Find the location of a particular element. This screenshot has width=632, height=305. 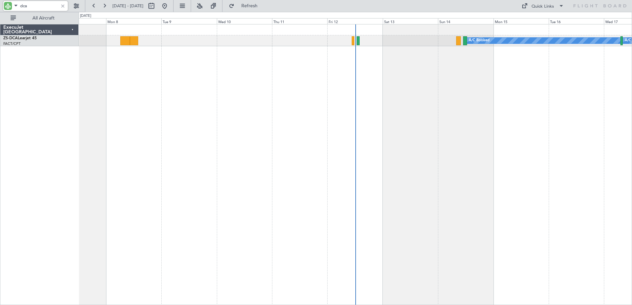

div: Sat 13 is located at coordinates (410, 21).